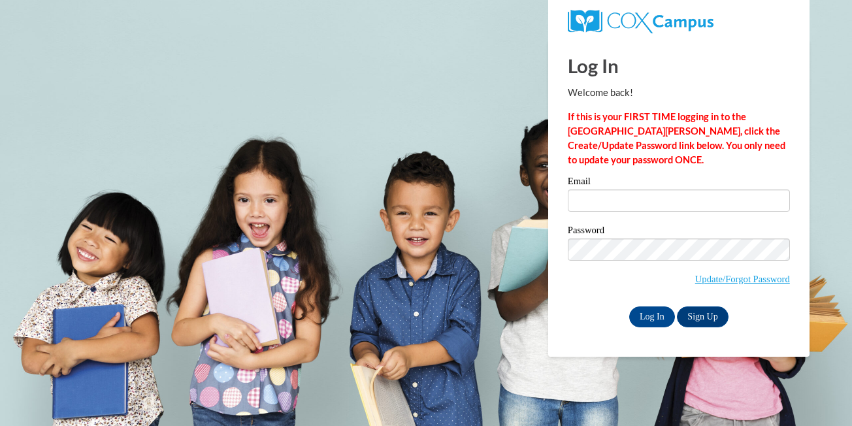 This screenshot has width=852, height=426. I want to click on label: Email, so click(679, 183).